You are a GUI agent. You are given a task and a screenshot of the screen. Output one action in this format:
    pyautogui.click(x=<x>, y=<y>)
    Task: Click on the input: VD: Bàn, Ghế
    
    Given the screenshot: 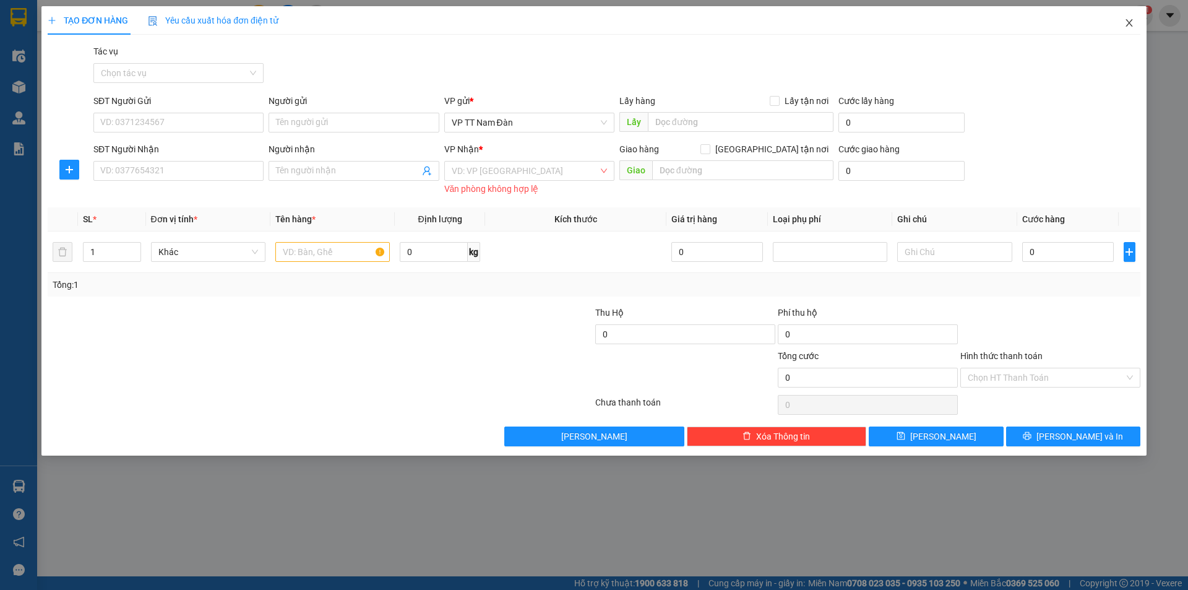 What is the action you would take?
    pyautogui.click(x=332, y=252)
    